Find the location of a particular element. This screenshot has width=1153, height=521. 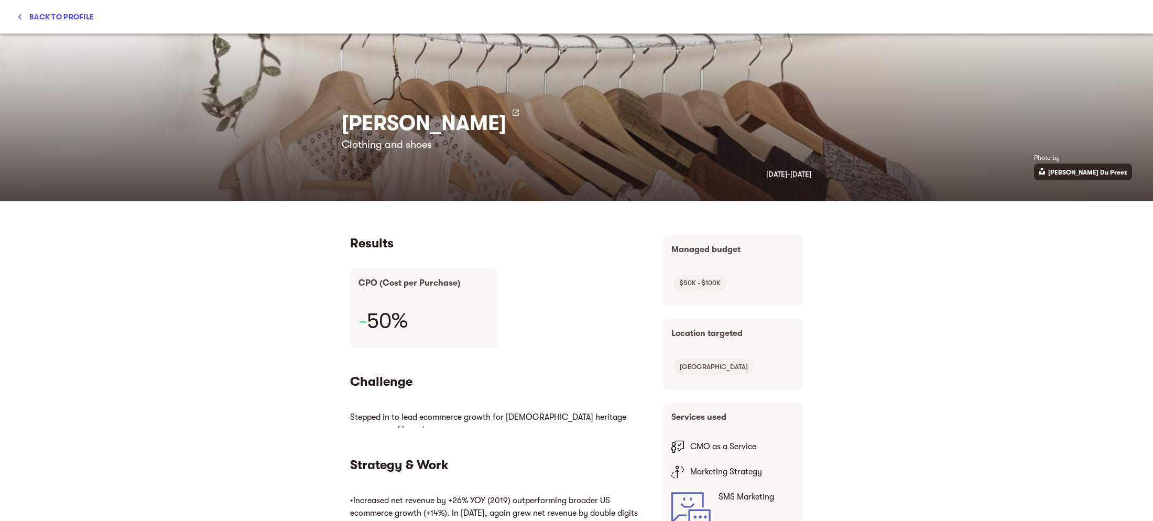

h5: Strategy & Work is located at coordinates (498, 465).